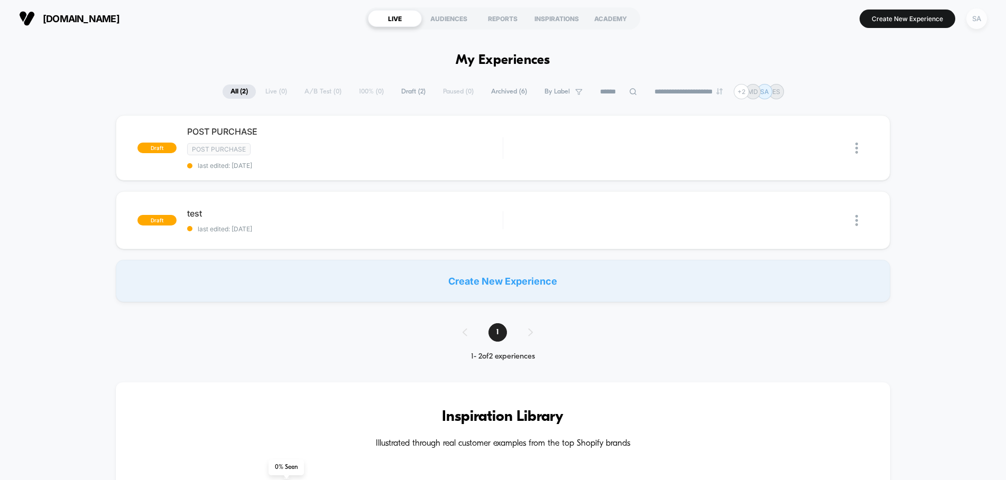 Image resolution: width=1006 pixels, height=480 pixels. Describe the element at coordinates (557, 18) in the screenshot. I see `div: INSPIRATIONS` at that location.